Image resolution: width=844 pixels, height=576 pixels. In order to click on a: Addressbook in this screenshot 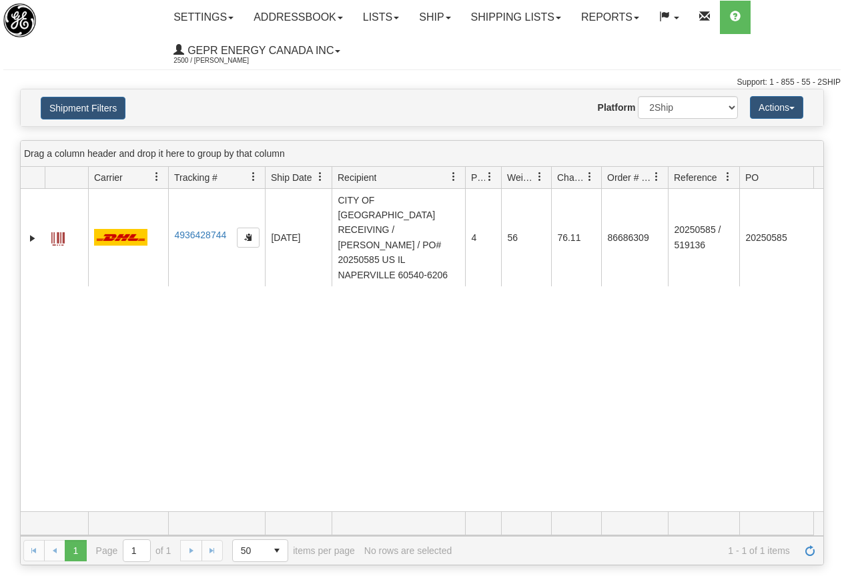, I will do `click(298, 17)`.